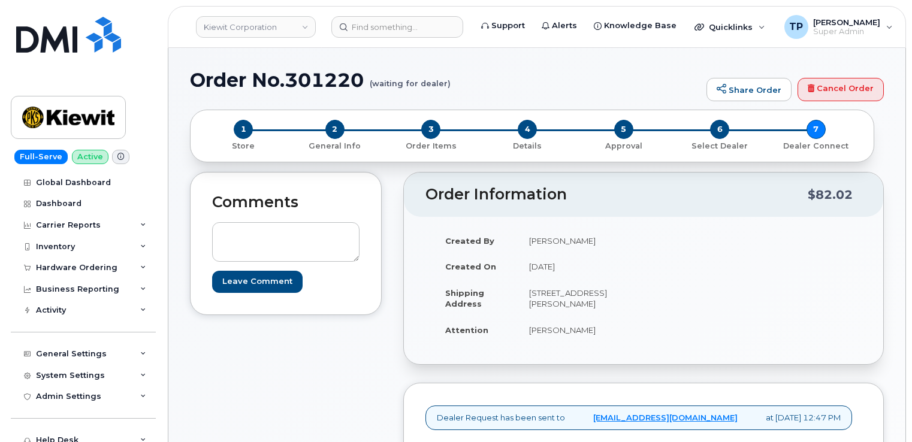 The image size is (912, 442). What do you see at coordinates (464, 298) in the screenshot?
I see `strong: Shipping Address` at bounding box center [464, 298].